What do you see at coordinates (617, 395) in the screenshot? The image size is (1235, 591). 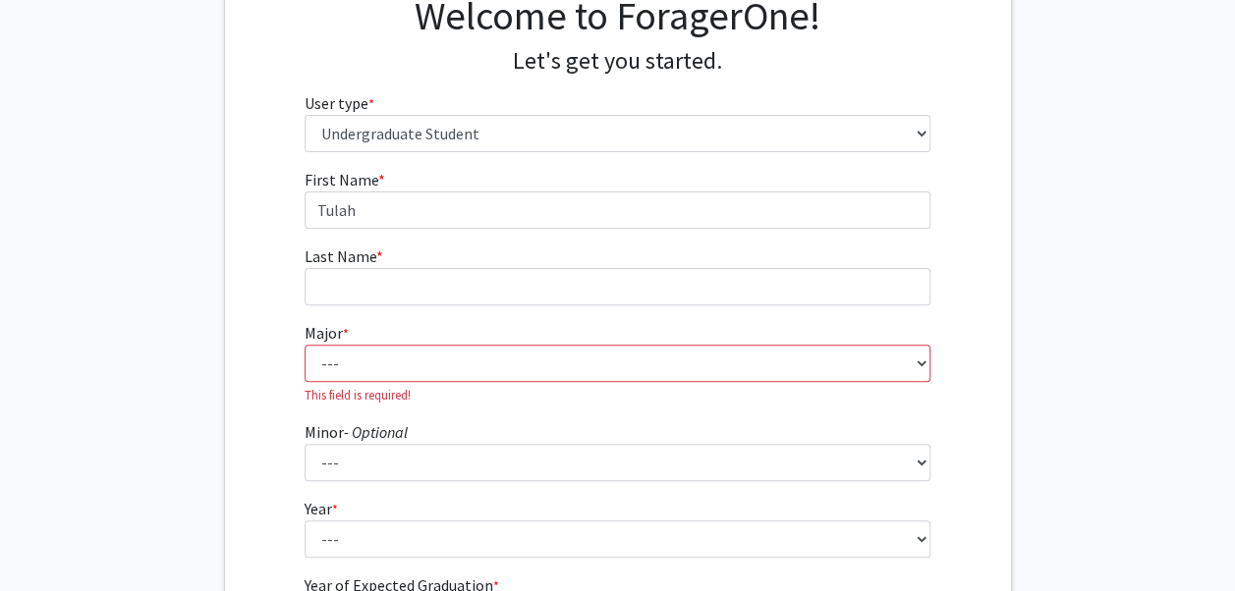 I see `p: This field is required!` at bounding box center [617, 395].